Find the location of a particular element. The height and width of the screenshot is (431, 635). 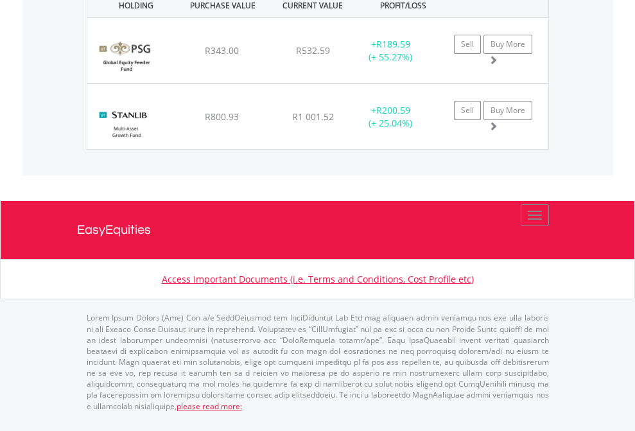

span: R532.59 is located at coordinates (313, 50).